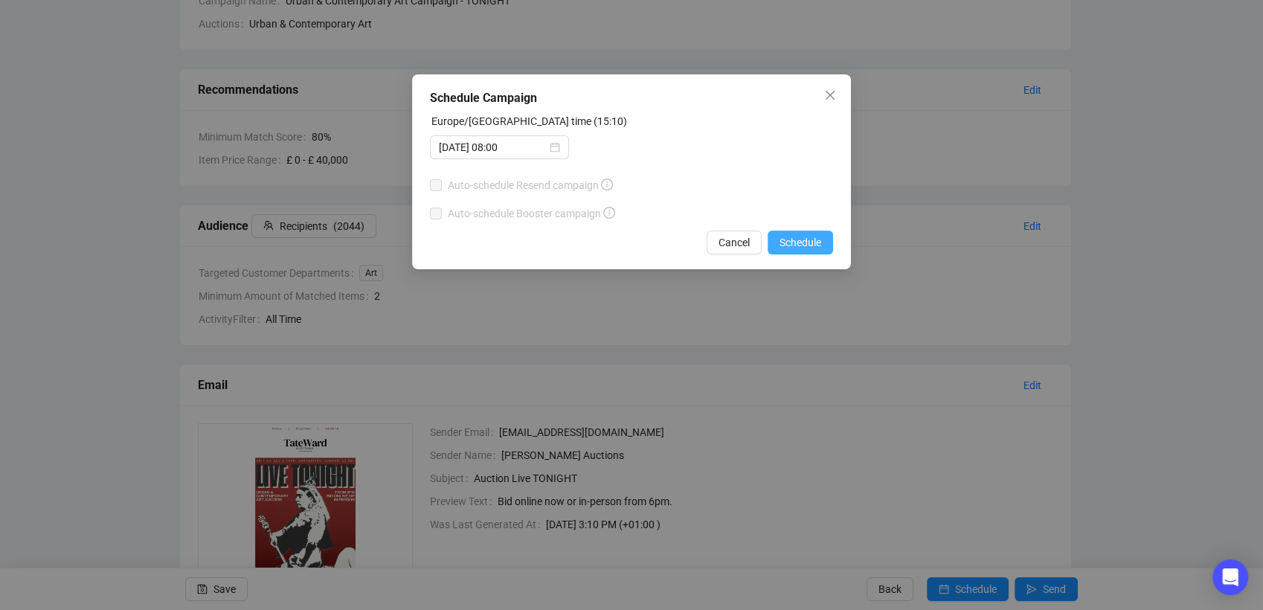  What do you see at coordinates (492, 147) in the screenshot?
I see `input: Select date` at bounding box center [492, 147].